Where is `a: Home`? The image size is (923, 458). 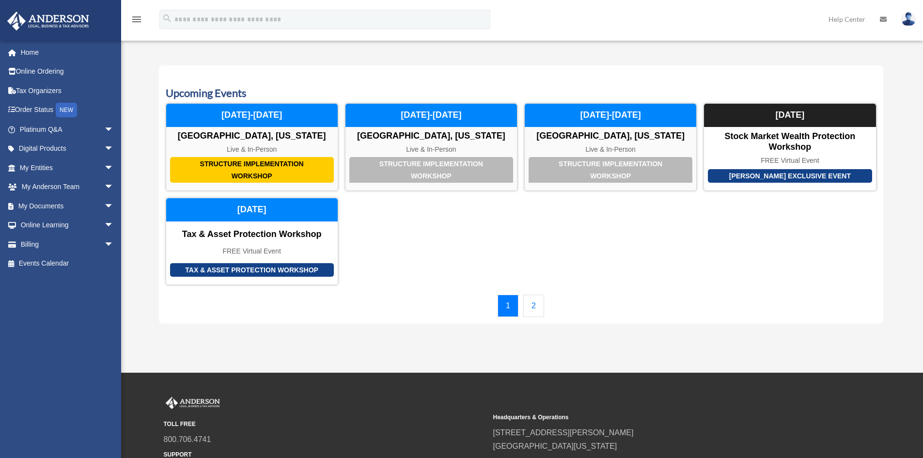
a: Home is located at coordinates (67, 52).